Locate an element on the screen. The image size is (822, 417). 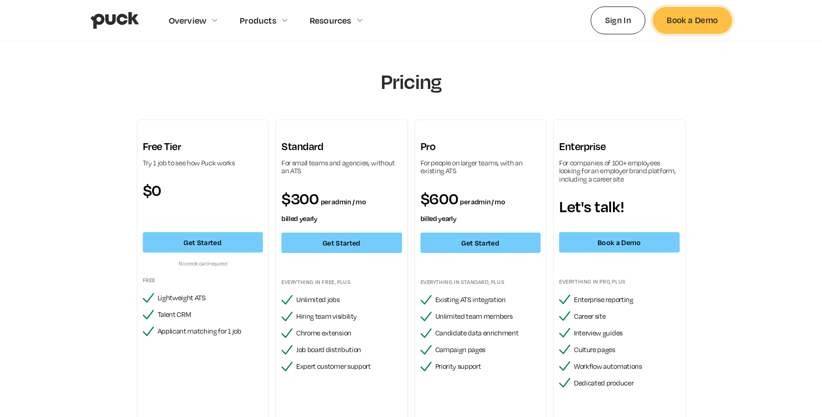
h3: Standard is located at coordinates (342, 146).